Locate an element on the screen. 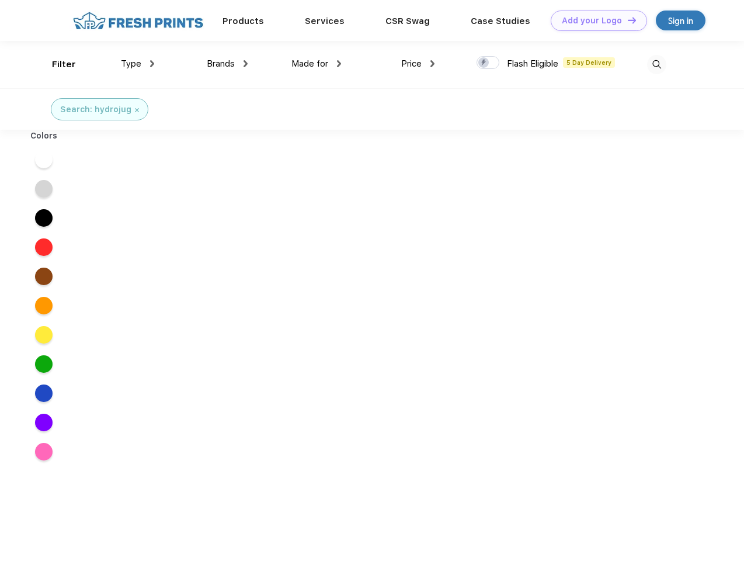  span: Brands is located at coordinates (221, 64).